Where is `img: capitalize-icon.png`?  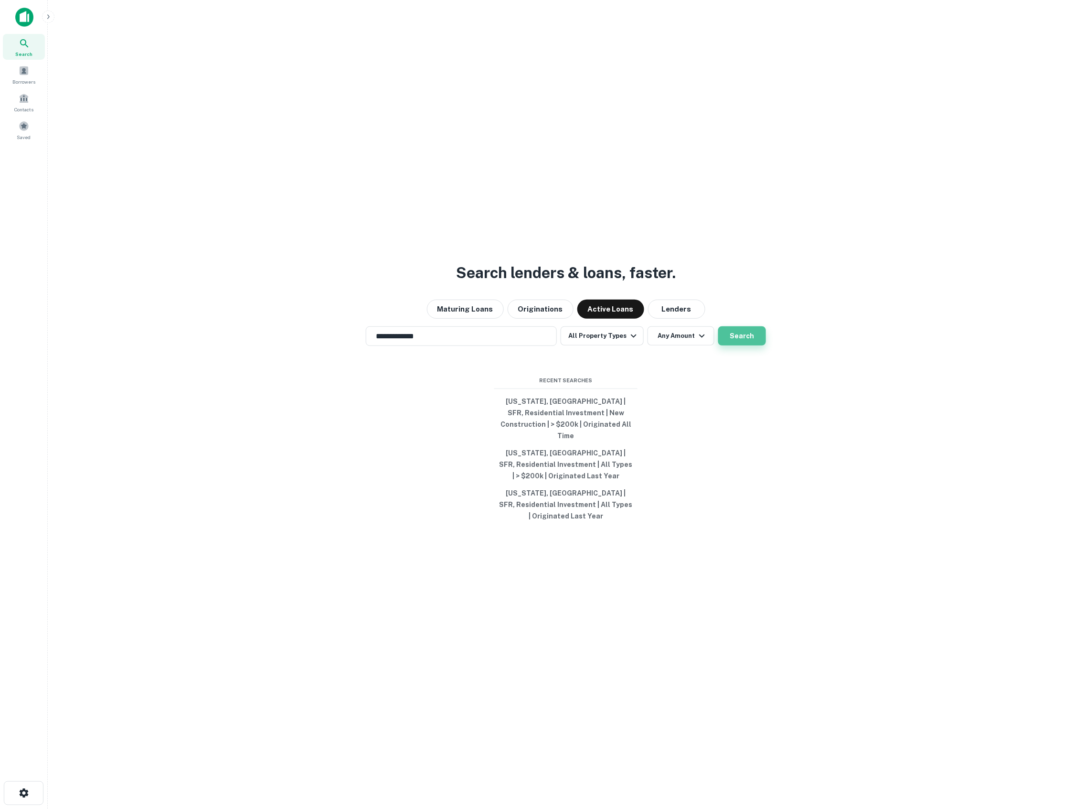 img: capitalize-icon.png is located at coordinates (24, 17).